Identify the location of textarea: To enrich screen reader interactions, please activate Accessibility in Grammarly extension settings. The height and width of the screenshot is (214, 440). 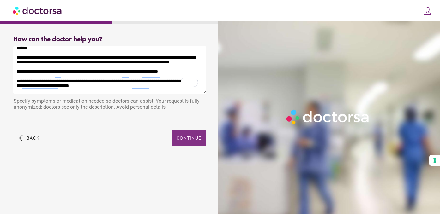
(110, 70).